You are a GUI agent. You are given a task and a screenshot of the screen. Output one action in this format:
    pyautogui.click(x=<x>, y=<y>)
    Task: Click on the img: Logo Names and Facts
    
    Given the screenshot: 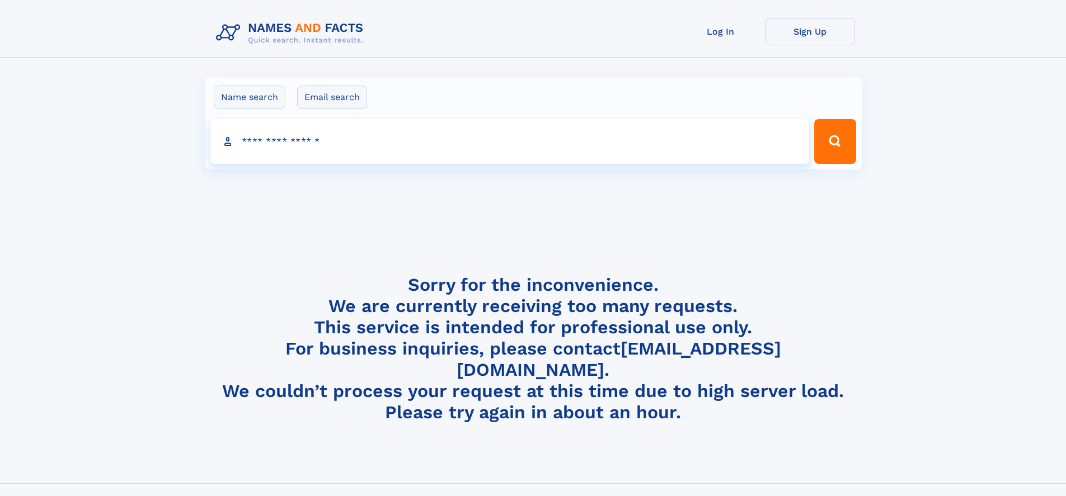 What is the action you would take?
    pyautogui.click(x=292, y=33)
    